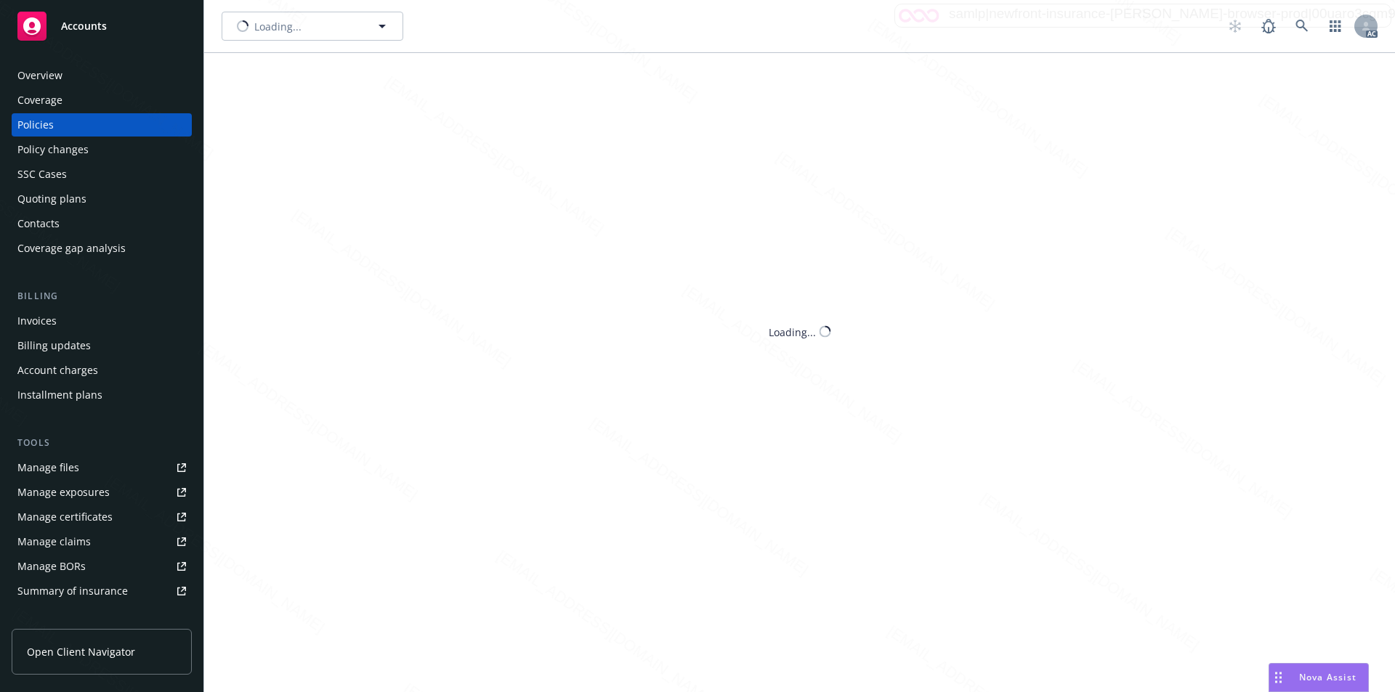  I want to click on button: Nova Assist, so click(1319, 678).